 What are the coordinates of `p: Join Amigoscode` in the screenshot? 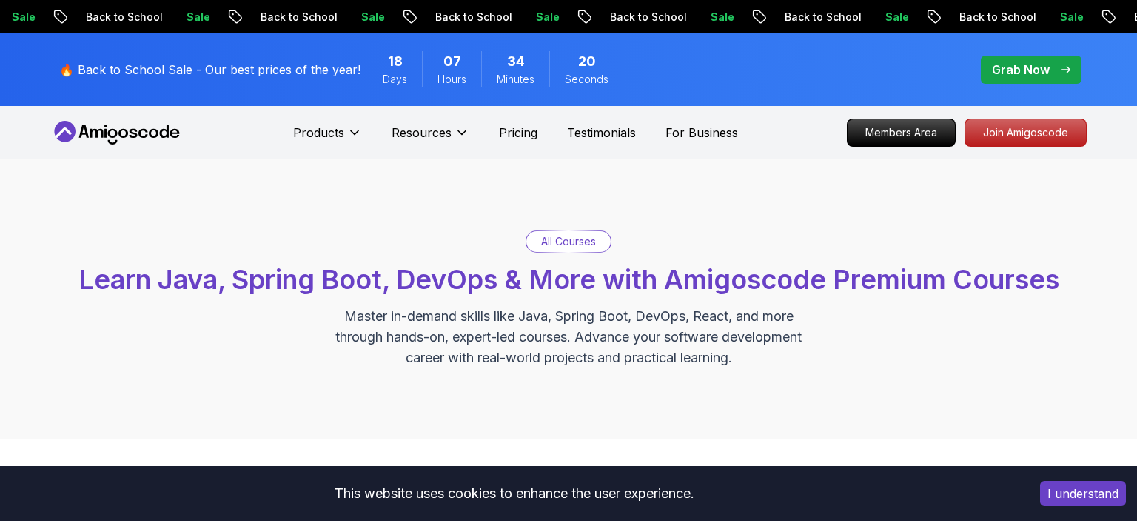 It's located at (1026, 133).